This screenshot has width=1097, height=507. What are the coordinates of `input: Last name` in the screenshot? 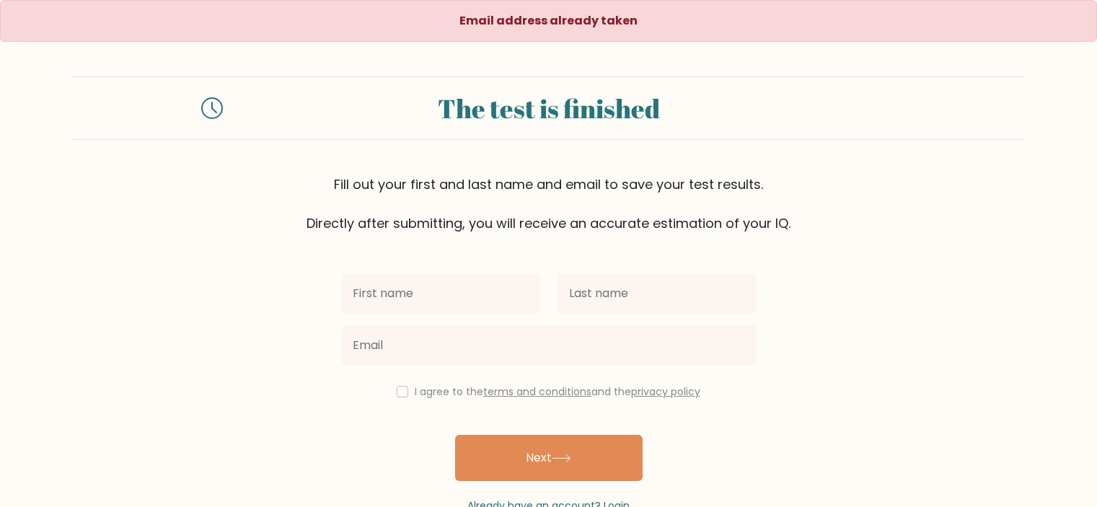 It's located at (657, 294).